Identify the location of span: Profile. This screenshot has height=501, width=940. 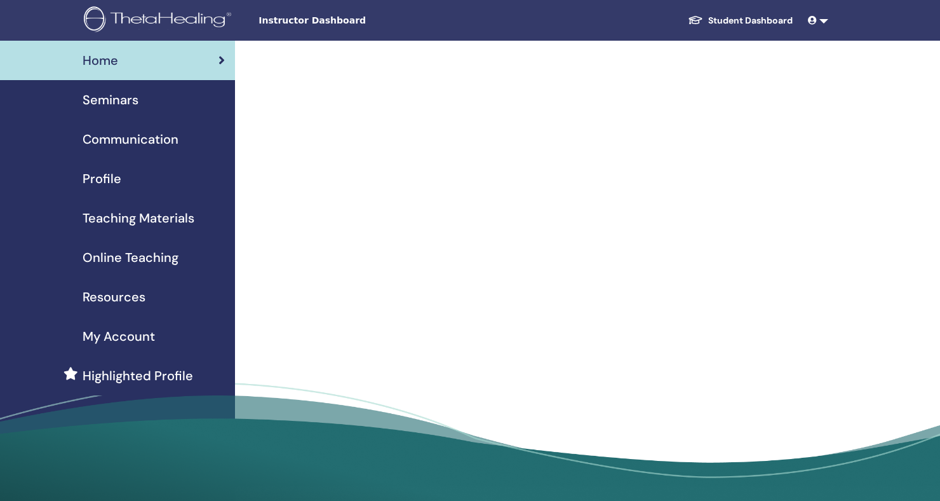
(102, 178).